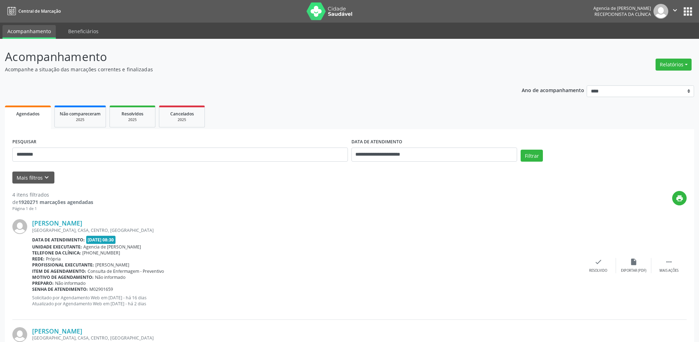 Image resolution: width=699 pixels, height=342 pixels. Describe the element at coordinates (687, 11) in the screenshot. I see `button: apps` at that location.